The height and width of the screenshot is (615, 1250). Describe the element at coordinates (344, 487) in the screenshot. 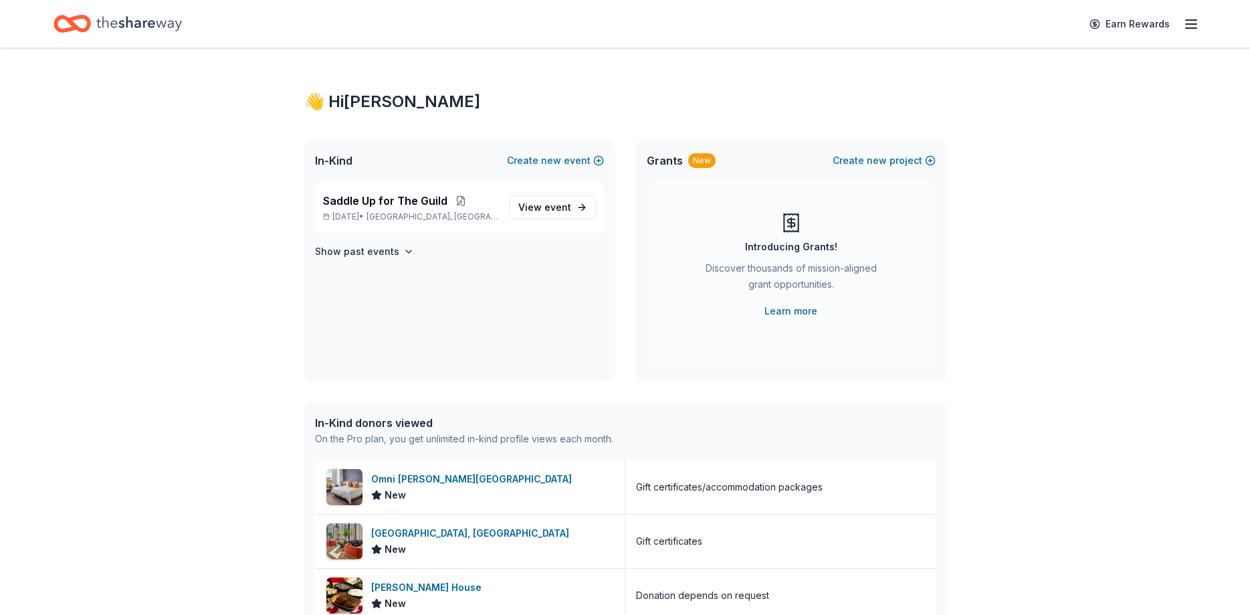

I see `img: Image for Omni Barton Creek Resort & Spa` at that location.